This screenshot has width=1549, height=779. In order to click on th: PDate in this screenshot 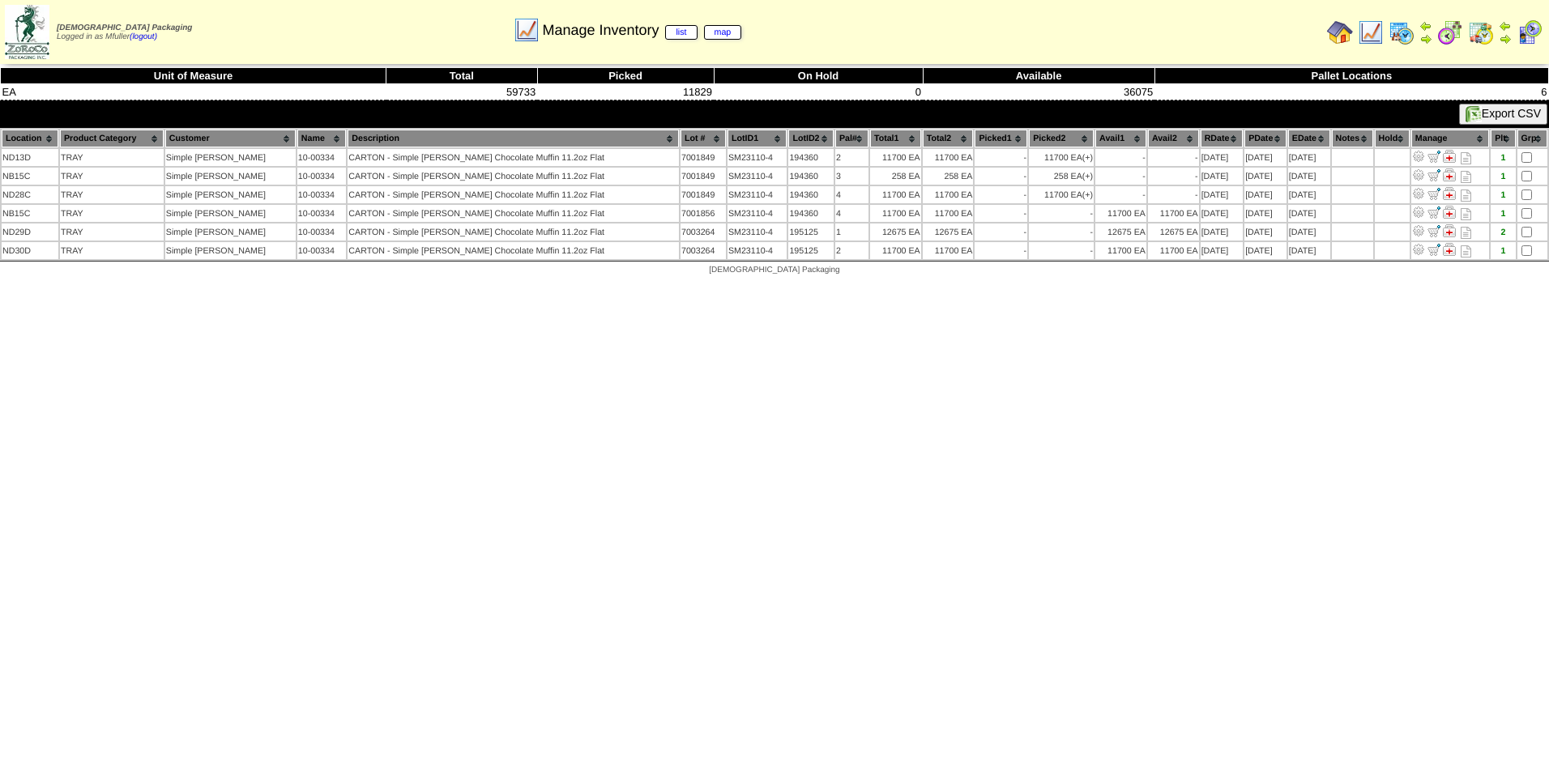, I will do `click(1265, 139)`.